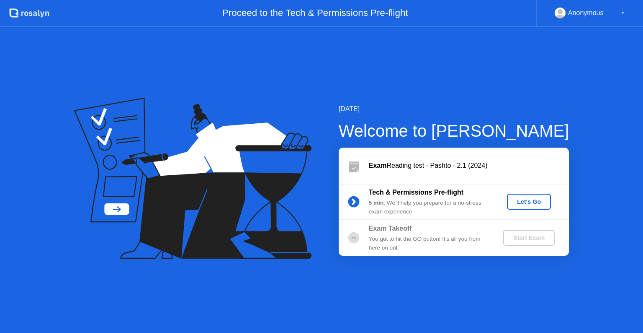 This screenshot has width=643, height=333. What do you see at coordinates (529, 238) in the screenshot?
I see `button: Start Exam` at bounding box center [529, 238].